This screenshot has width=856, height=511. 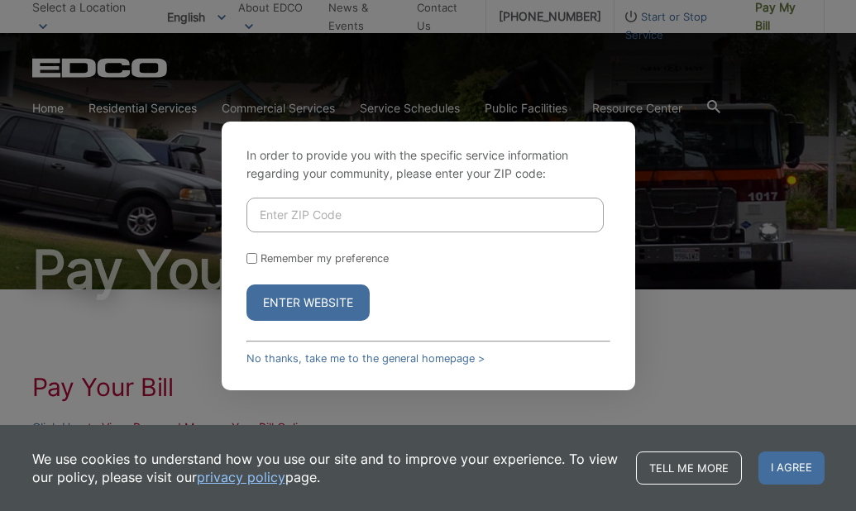 What do you see at coordinates (308, 303) in the screenshot?
I see `button: Enter Website` at bounding box center [308, 303].